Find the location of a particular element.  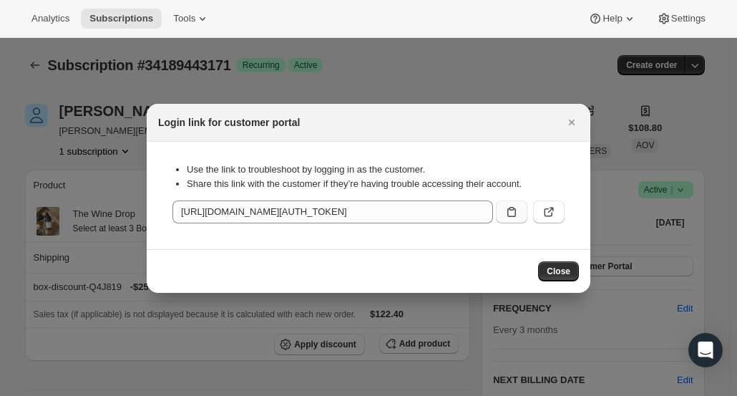

button: Subscriptions is located at coordinates (121, 19).